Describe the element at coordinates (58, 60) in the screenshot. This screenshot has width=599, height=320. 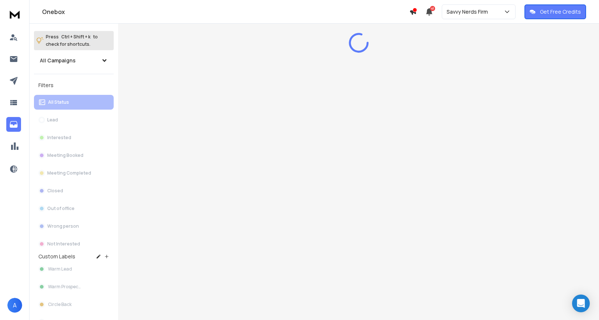
I see `h1: All Campaigns` at that location.